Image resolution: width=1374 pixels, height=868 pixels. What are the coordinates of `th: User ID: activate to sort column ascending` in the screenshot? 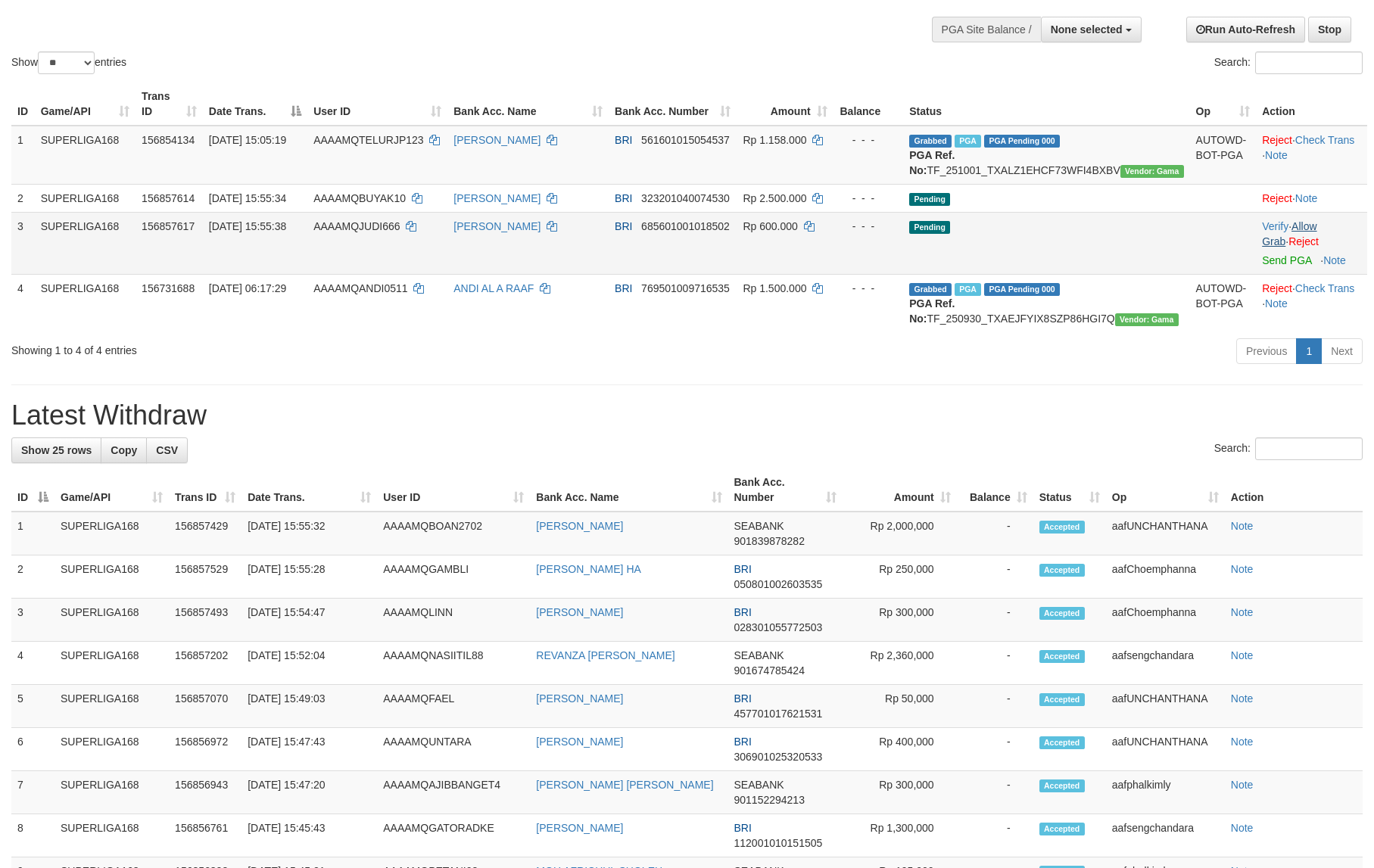 It's located at (377, 104).